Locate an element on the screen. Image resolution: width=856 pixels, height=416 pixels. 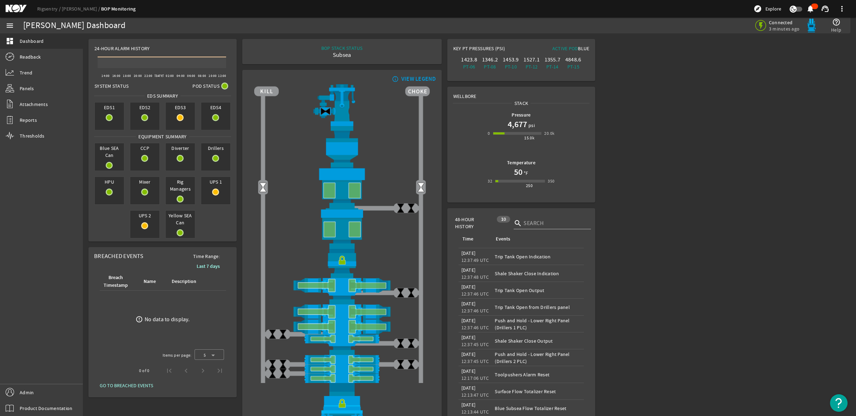
span: Rig Managers is located at coordinates (180, 185).